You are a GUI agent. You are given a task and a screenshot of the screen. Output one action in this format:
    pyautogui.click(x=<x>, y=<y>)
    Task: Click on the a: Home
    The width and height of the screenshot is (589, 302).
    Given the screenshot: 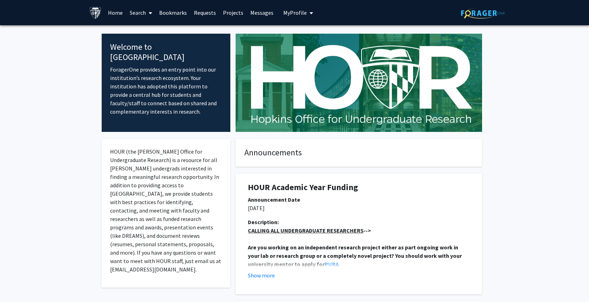 What is the action you would take?
    pyautogui.click(x=115, y=13)
    